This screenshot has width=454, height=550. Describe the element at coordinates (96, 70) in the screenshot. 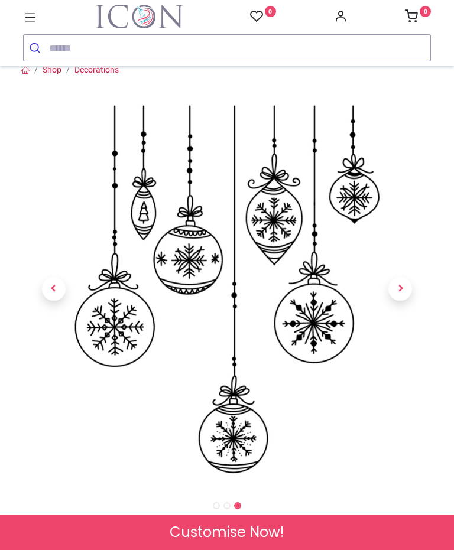

I see `a: Decorations` at that location.